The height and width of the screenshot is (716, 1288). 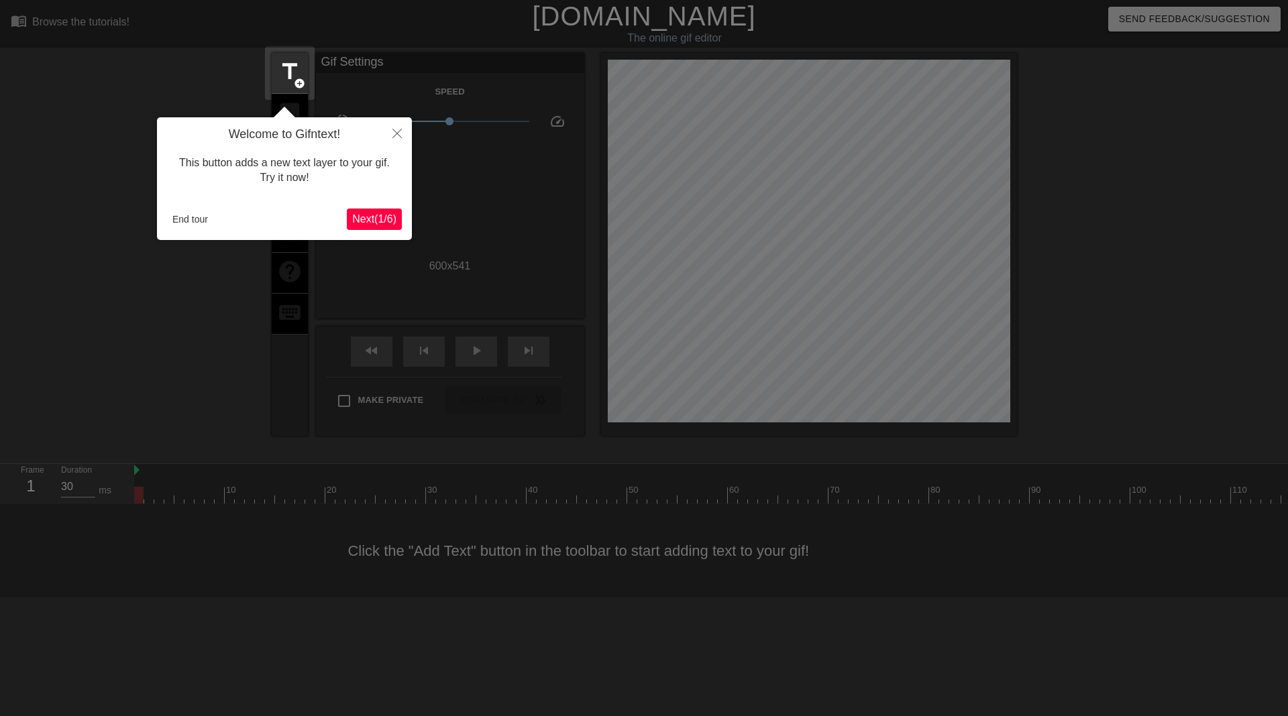 What do you see at coordinates (397, 133) in the screenshot?
I see `button: Close` at bounding box center [397, 133].